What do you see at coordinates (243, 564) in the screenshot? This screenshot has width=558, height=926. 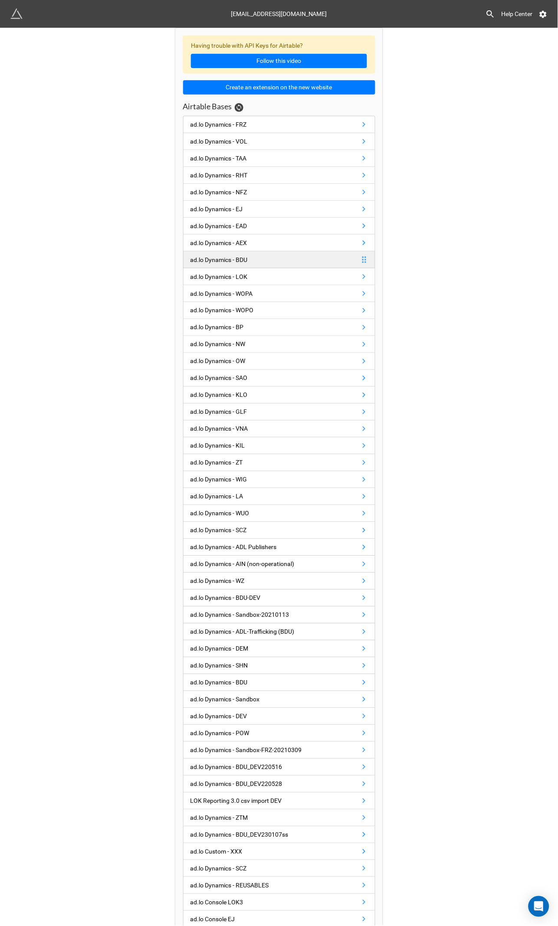 I see `div: ad.lo Dynamics - AIN (non-operational)` at bounding box center [243, 564].